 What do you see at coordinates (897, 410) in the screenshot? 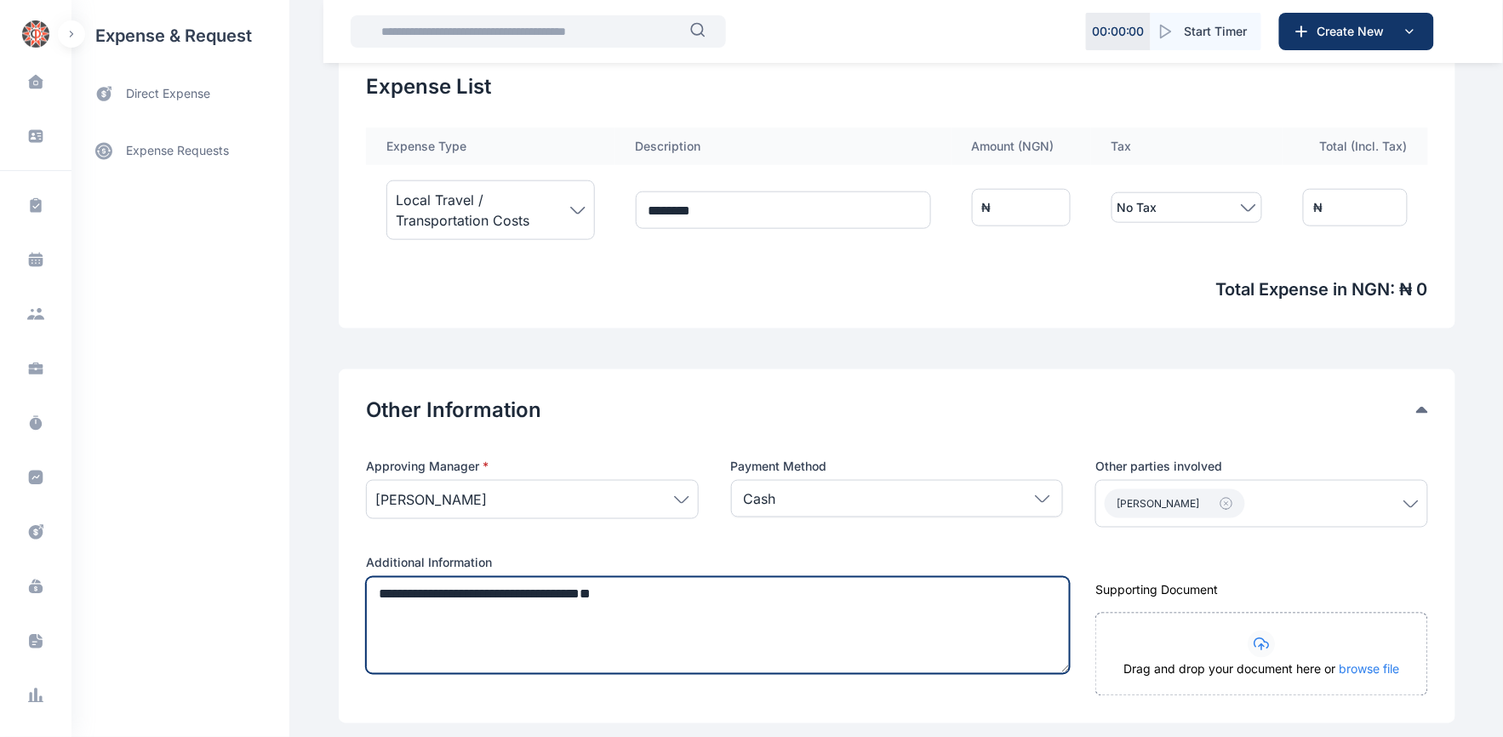
I see `div: Other Information` at bounding box center [897, 410].